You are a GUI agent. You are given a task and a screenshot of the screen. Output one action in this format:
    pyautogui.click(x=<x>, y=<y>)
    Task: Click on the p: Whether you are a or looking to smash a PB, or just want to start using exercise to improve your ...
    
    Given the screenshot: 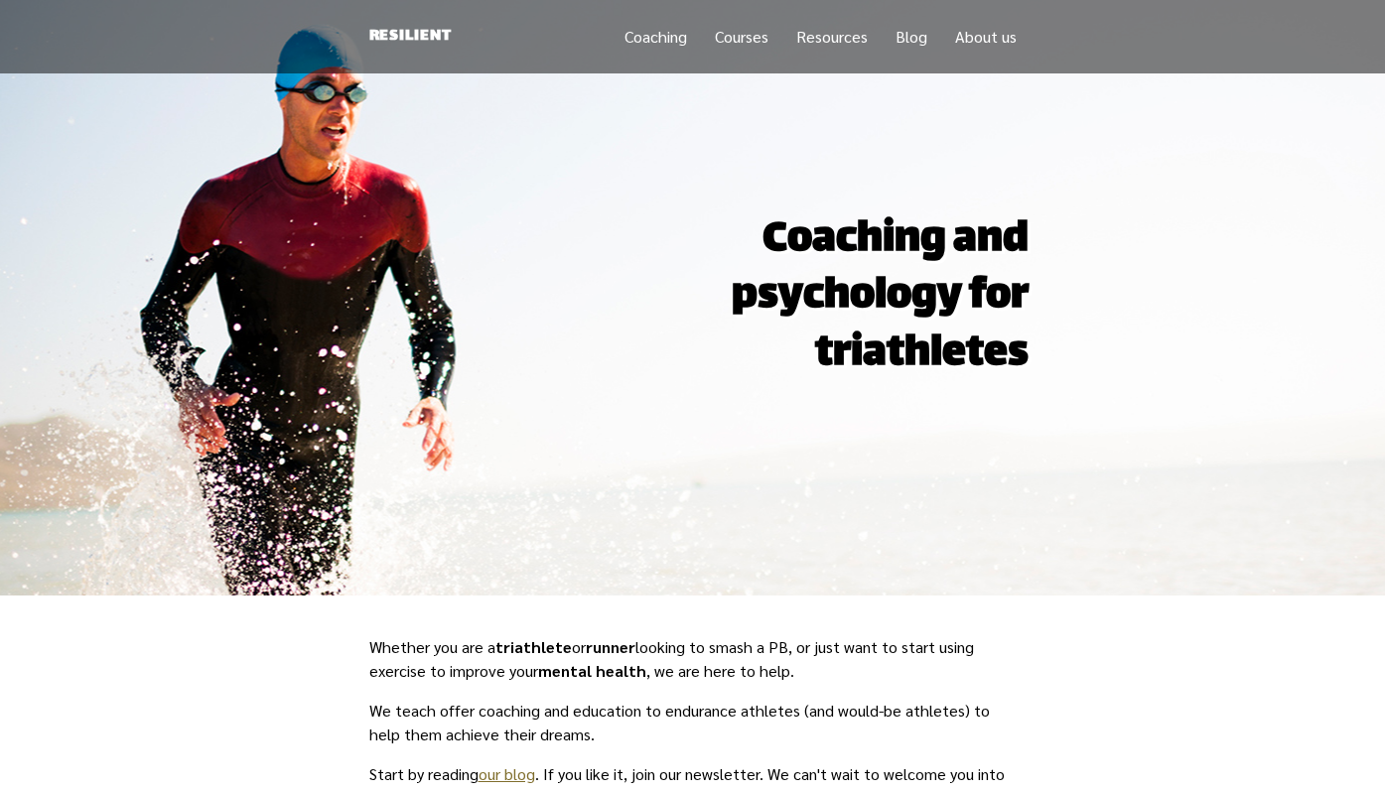 What is the action you would take?
    pyautogui.click(x=693, y=659)
    